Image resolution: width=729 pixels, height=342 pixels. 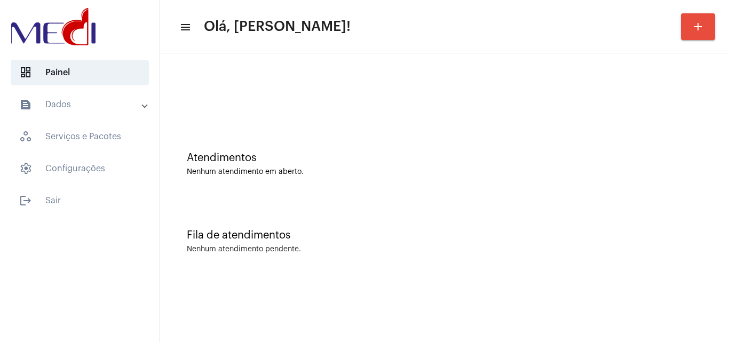 I want to click on div: Nenhum atendimento em aberto., so click(x=445, y=172).